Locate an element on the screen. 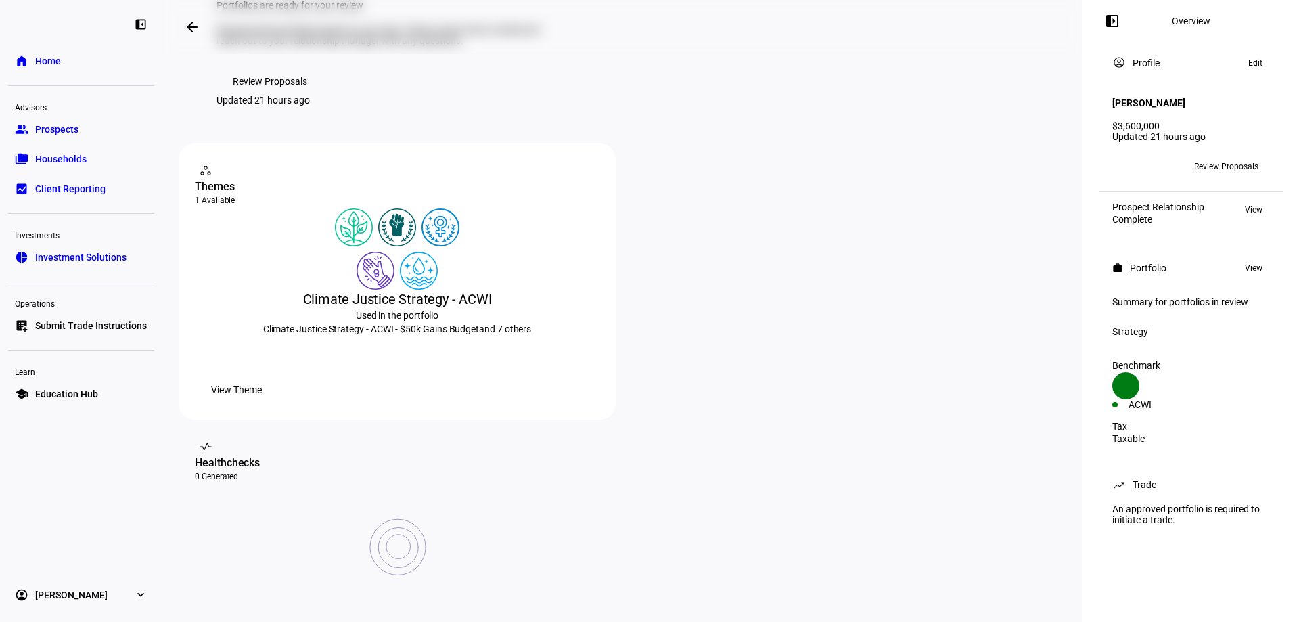 This screenshot has height=622, width=1299. img: climateChange.colored.svg is located at coordinates (354, 227).